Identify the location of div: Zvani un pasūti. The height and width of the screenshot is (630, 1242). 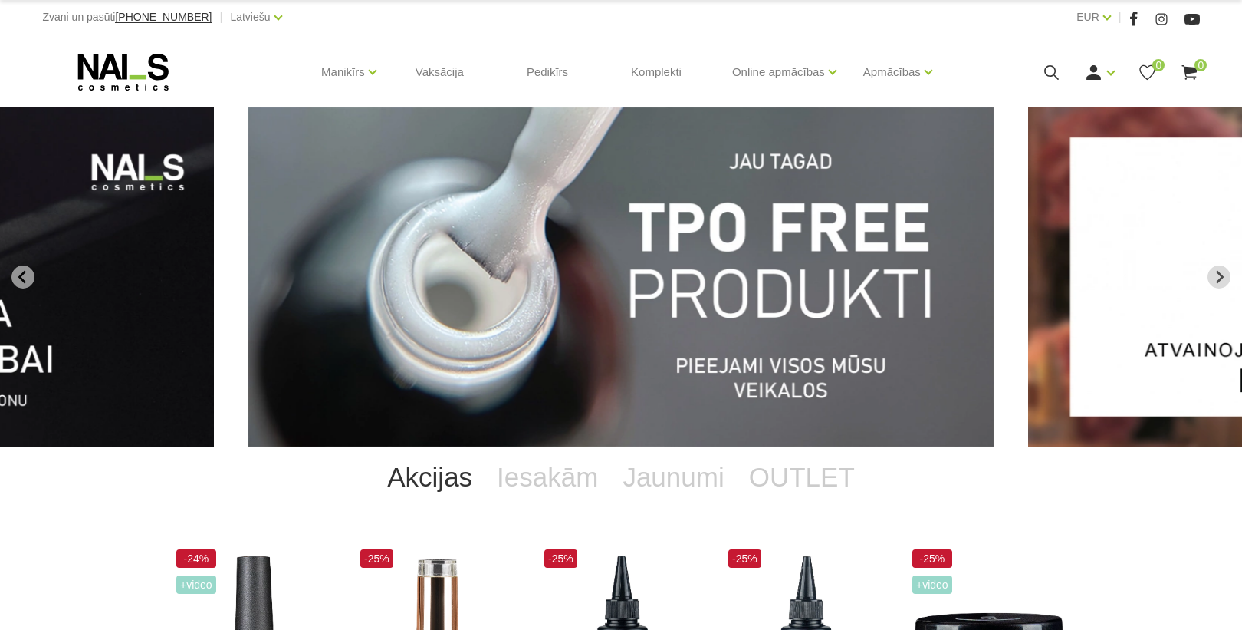
(127, 17).